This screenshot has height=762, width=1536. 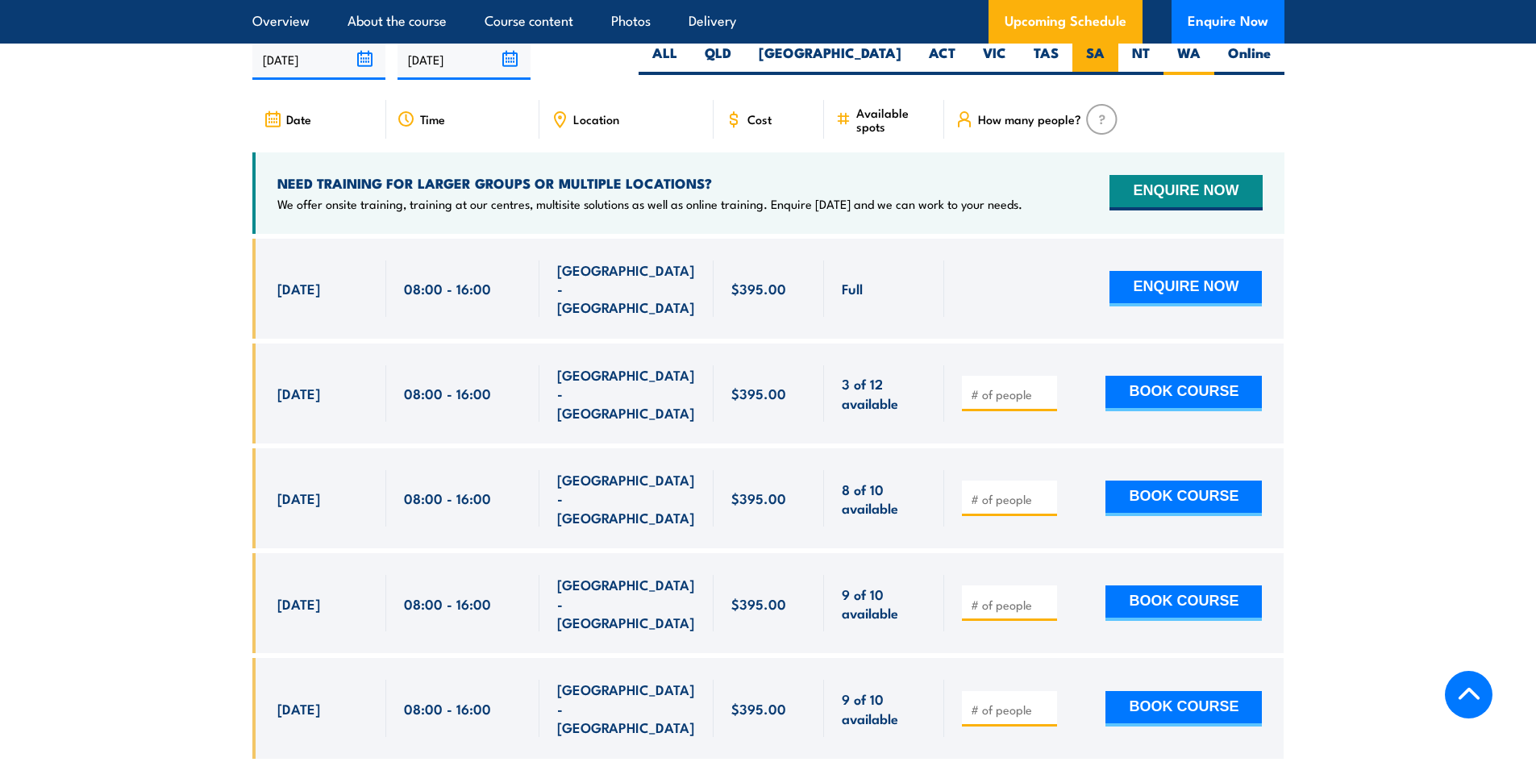 I want to click on h4: NEED TRAINING FOR LARGER GROUPS OR MULTIPLE LOCATIONS?, so click(x=650, y=183).